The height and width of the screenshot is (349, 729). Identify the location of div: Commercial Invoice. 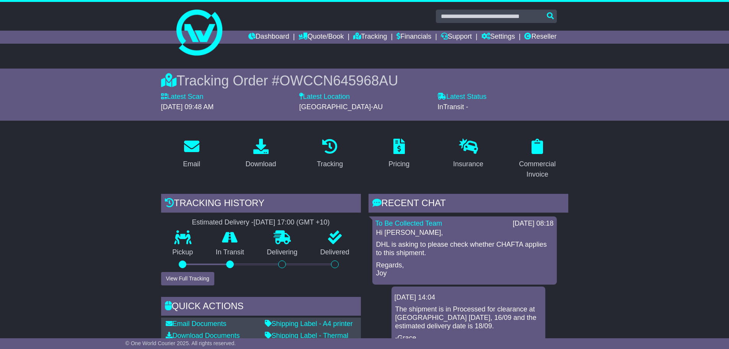
(537, 169).